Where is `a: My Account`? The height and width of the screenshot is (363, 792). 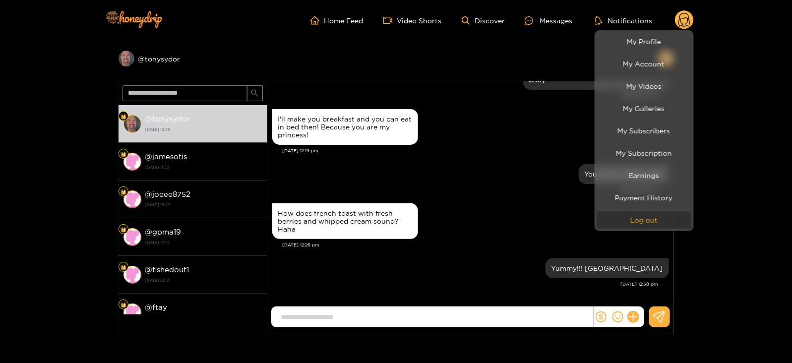 a: My Account is located at coordinates (644, 63).